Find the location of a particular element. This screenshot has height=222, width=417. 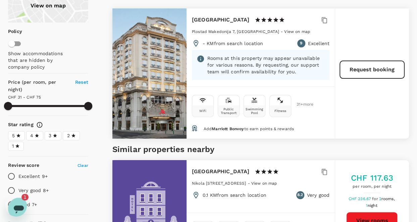

h5: CHF 117.63 is located at coordinates (372, 178).